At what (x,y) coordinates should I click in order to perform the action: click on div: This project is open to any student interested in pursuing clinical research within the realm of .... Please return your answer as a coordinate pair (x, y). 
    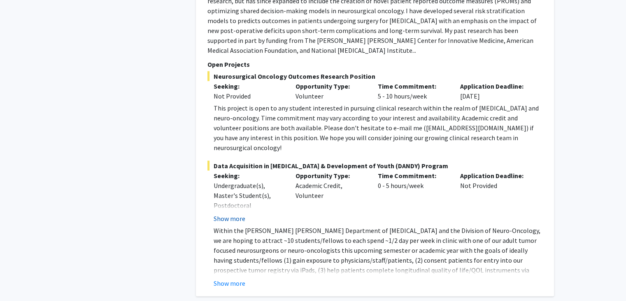
    Looking at the image, I should click on (378, 128).